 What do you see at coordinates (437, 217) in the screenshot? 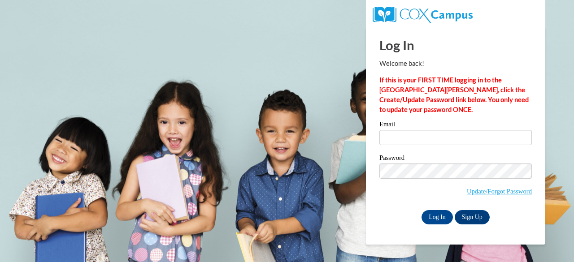
I see `input: Log In` at bounding box center [437, 217].